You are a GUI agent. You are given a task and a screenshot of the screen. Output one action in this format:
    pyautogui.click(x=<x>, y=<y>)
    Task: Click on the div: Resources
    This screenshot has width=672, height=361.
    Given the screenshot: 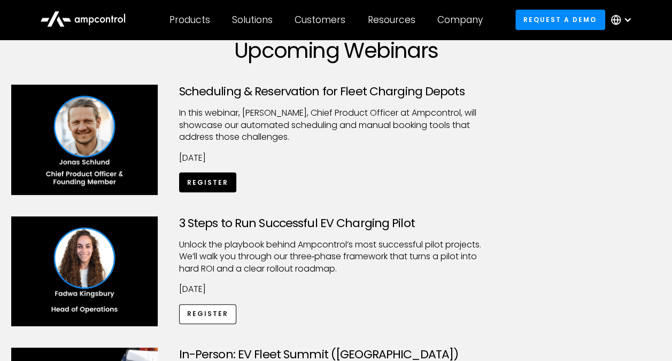 What is the action you would take?
    pyautogui.click(x=391, y=20)
    